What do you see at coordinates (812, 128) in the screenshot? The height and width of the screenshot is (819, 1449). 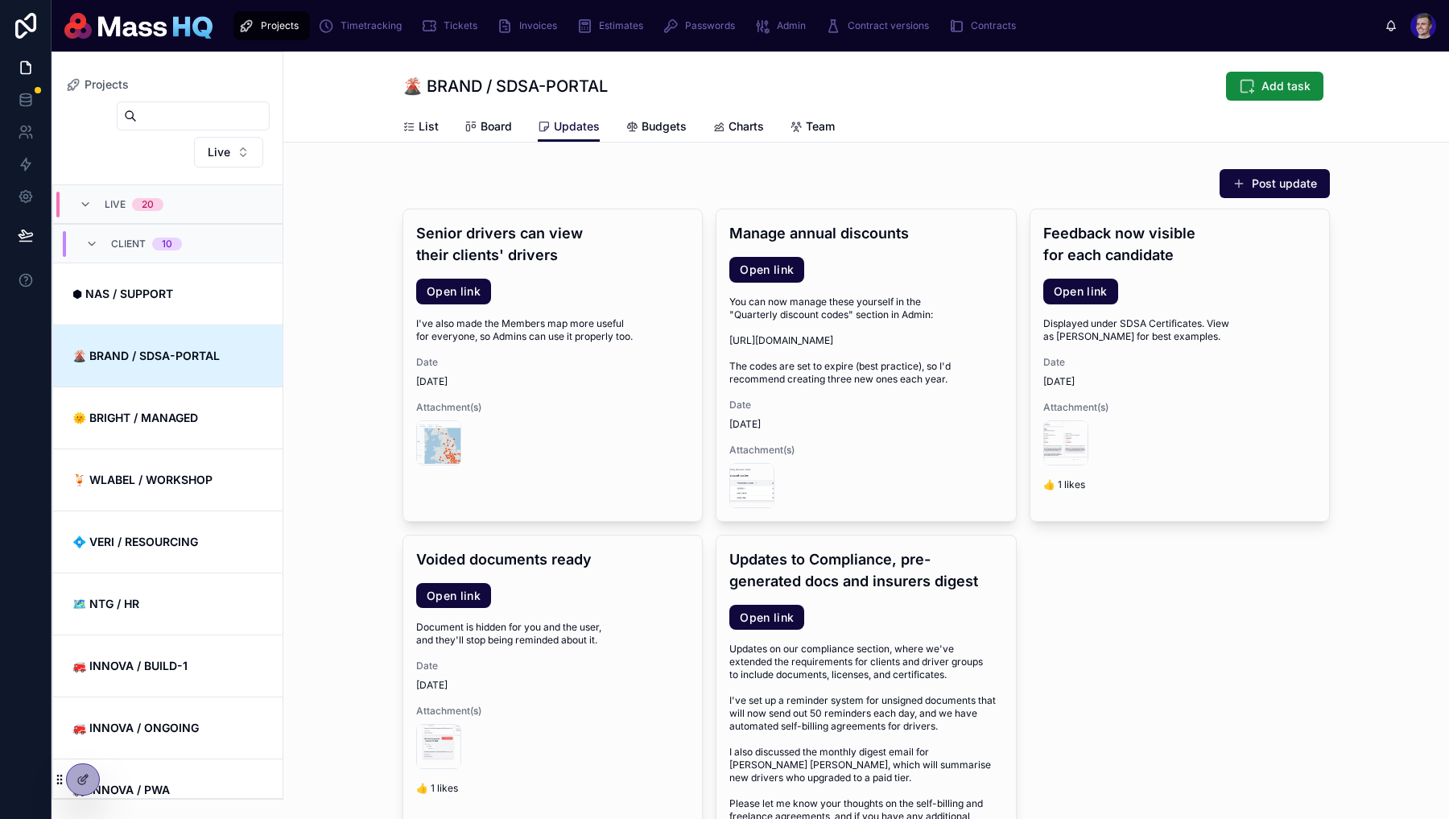 I see `a: Team` at bounding box center [812, 128].